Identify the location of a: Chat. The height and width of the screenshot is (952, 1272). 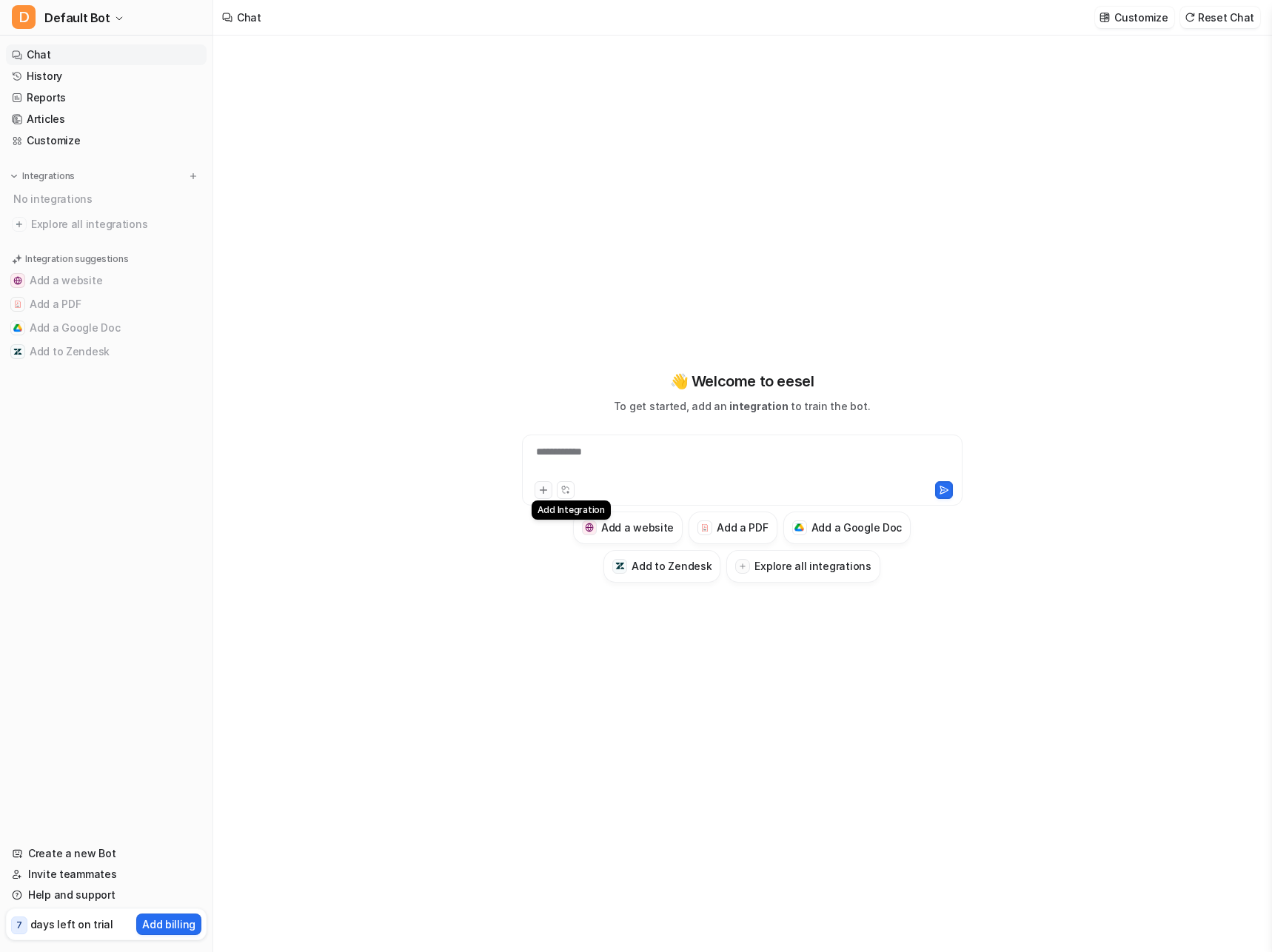
(106, 55).